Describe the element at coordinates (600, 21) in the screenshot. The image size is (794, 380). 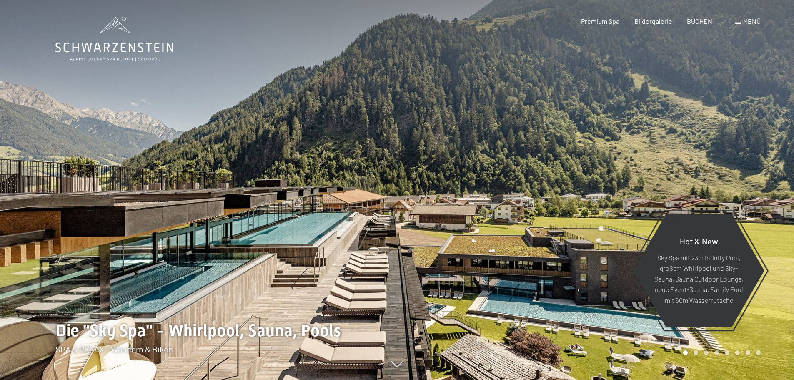
I see `span: Premium Spa` at that location.